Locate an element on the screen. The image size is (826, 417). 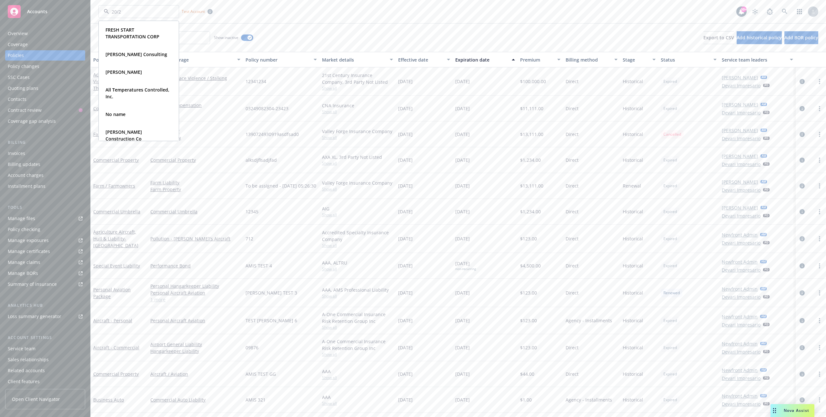
a: Manage exposures is located at coordinates (45, 241).